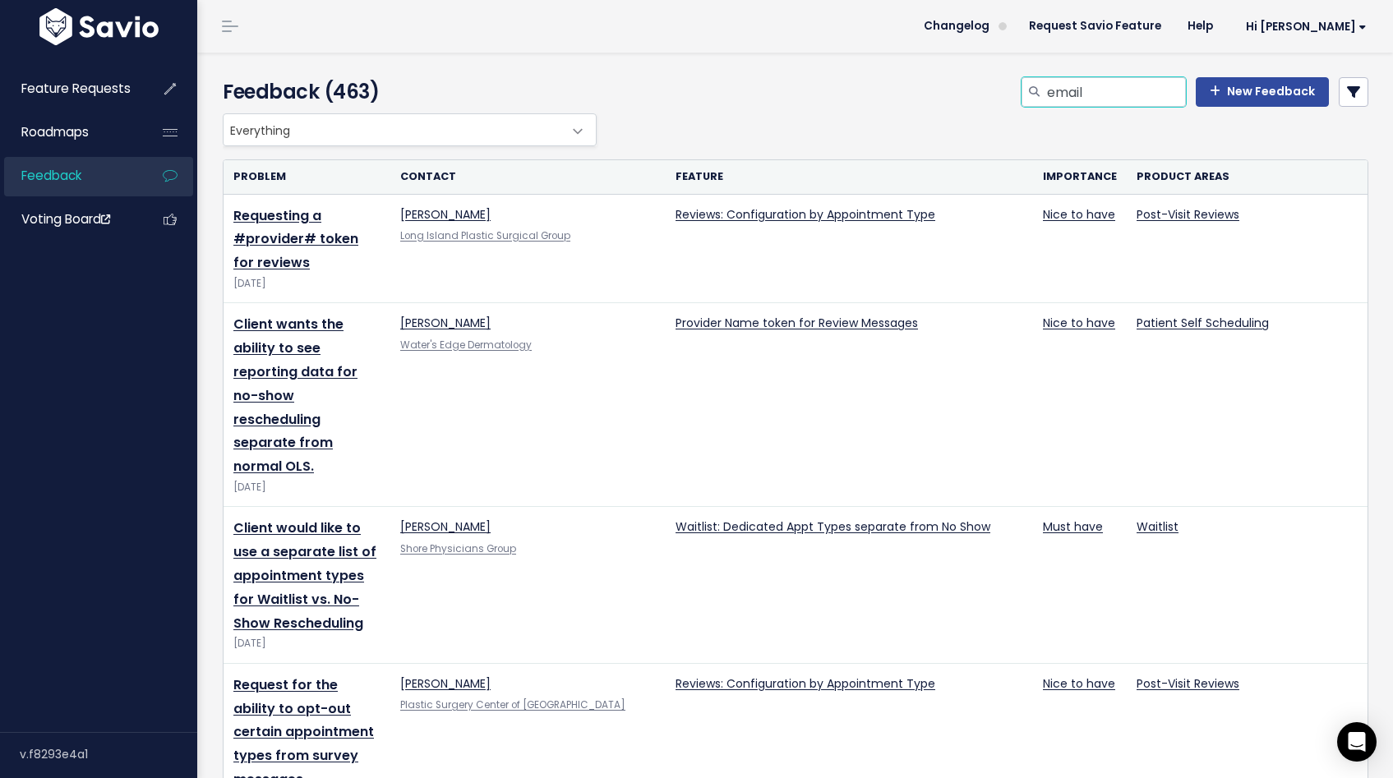  Describe the element at coordinates (957, 26) in the screenshot. I see `span: Changelog` at that location.